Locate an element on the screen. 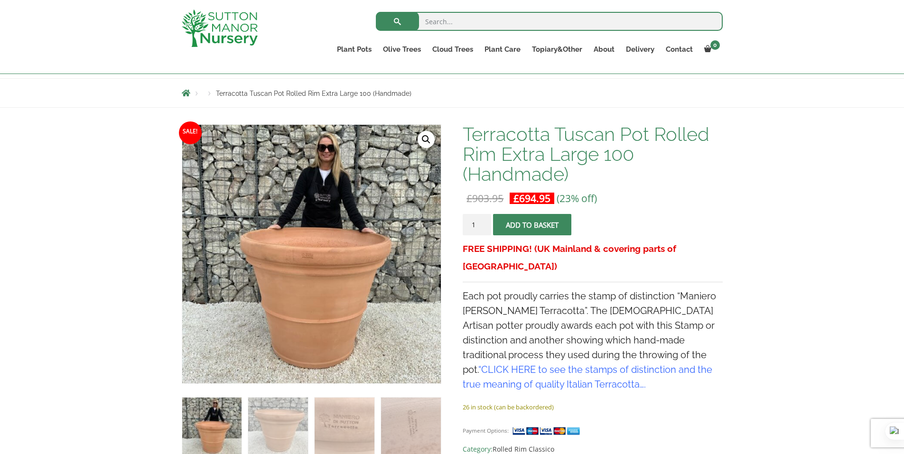 The width and height of the screenshot is (904, 454). h1: Terracotta Tuscan Pot Rolled Rim Extra Large 100 (Handmade) is located at coordinates (592, 154).